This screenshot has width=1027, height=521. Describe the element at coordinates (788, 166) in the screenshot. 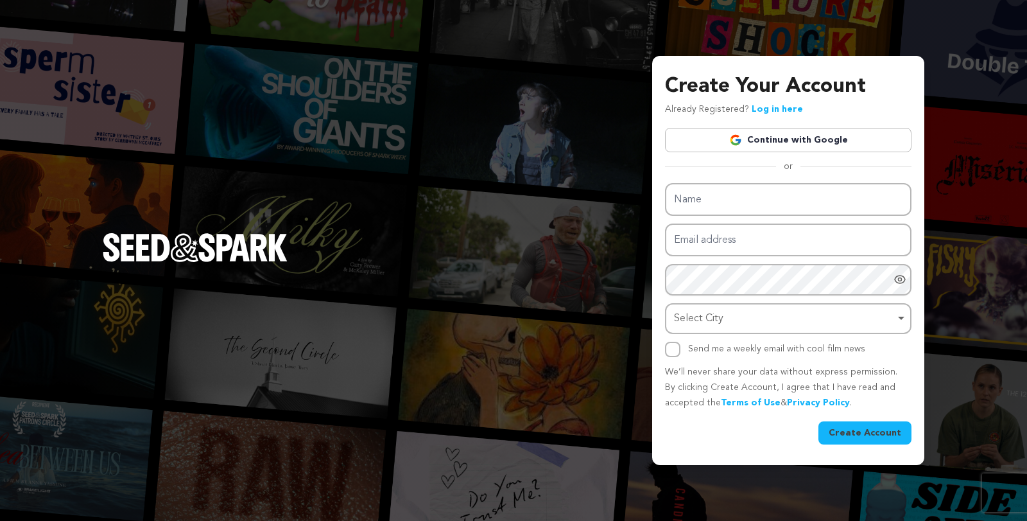

I see `span: or` at that location.